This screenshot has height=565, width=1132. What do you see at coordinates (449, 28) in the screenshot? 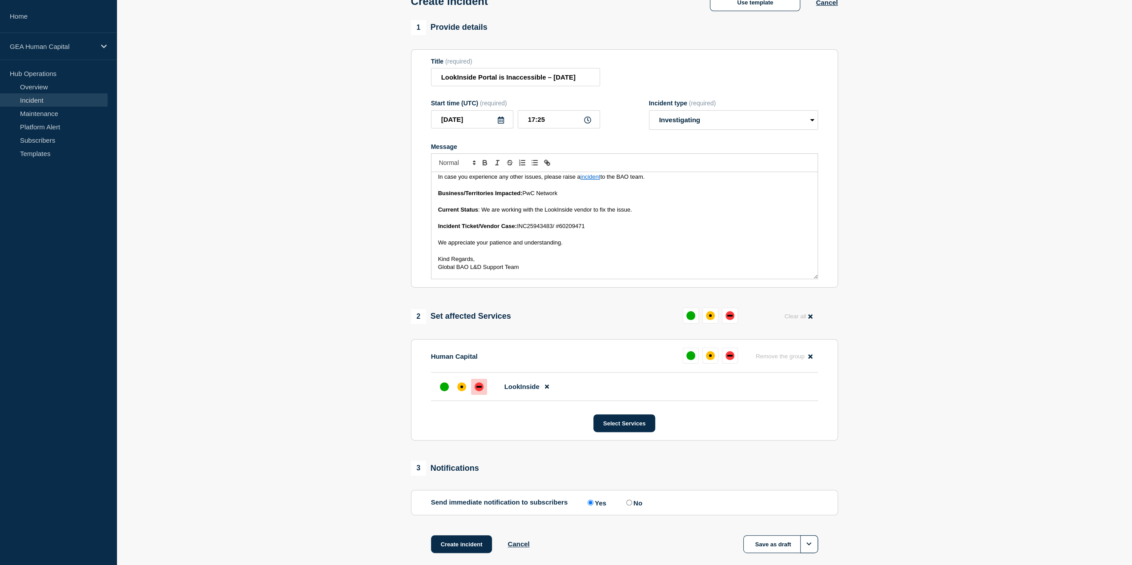
I see `div: Provide details` at bounding box center [449, 28].